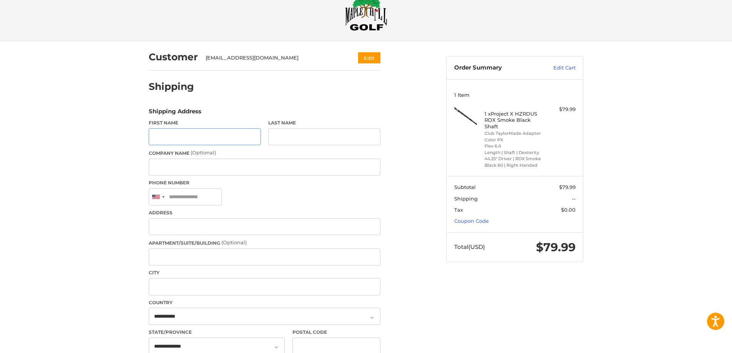 The height and width of the screenshot is (353, 732). What do you see at coordinates (471, 221) in the screenshot?
I see `a: Coupon Code` at bounding box center [471, 221].